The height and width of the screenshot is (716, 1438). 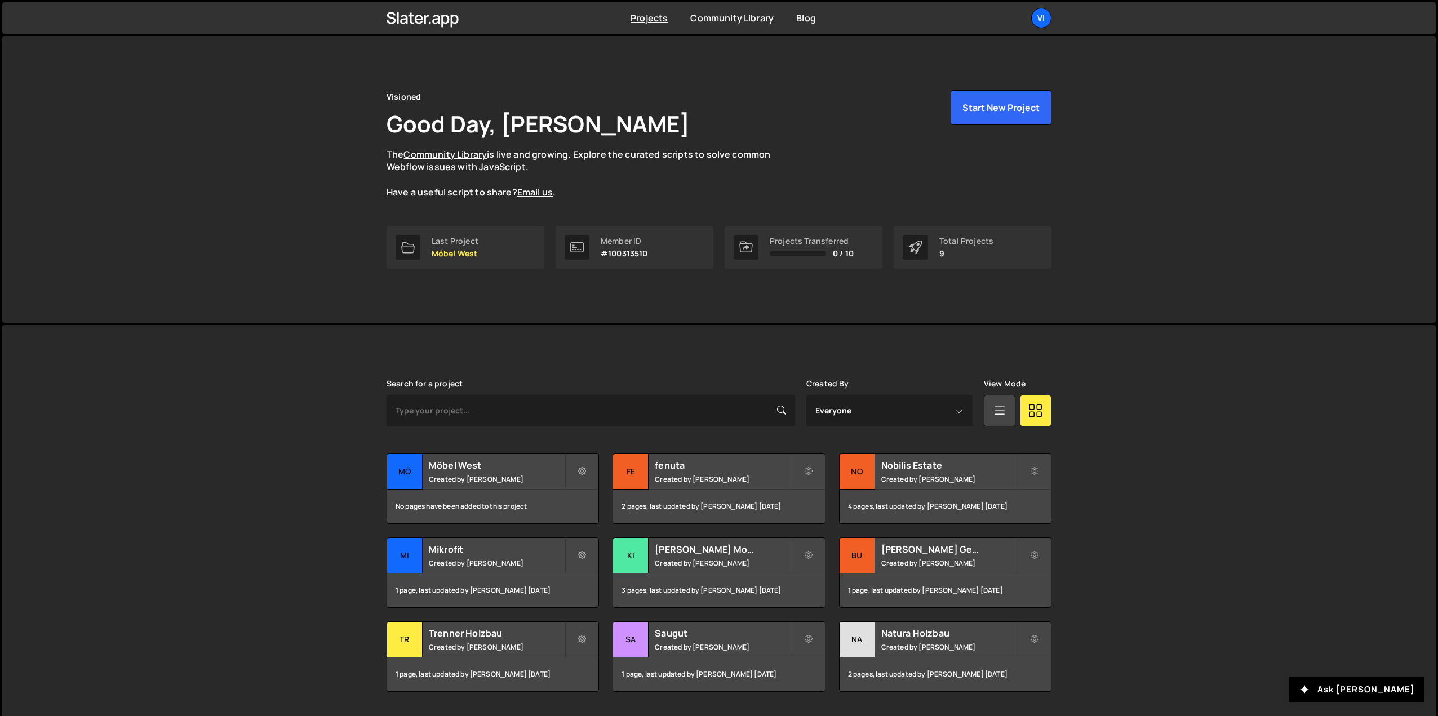 I want to click on p: #100313510, so click(x=624, y=253).